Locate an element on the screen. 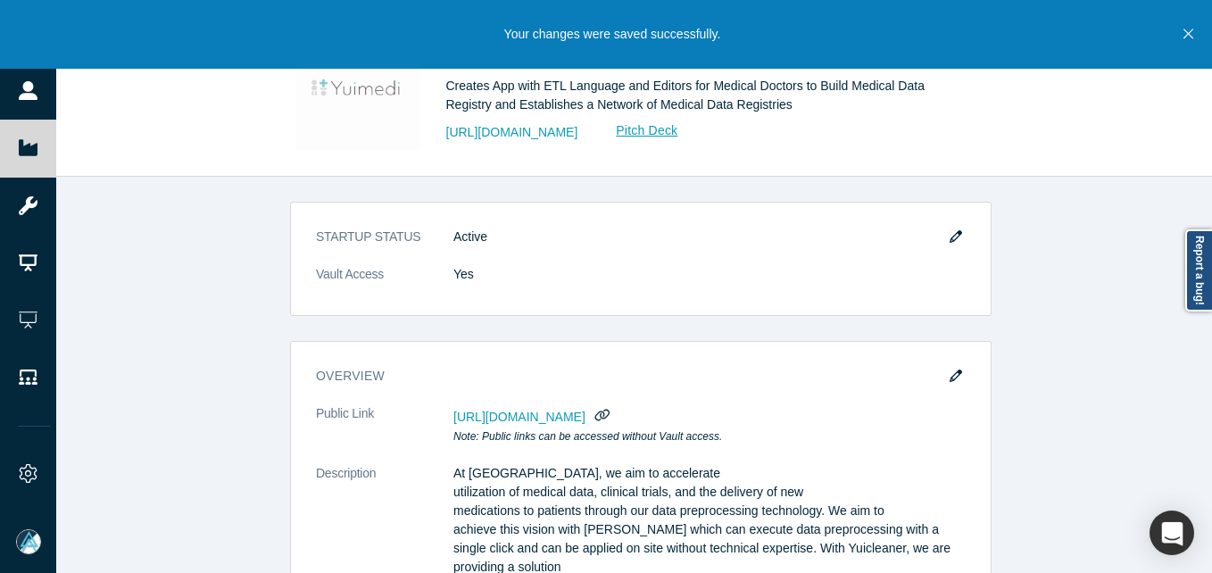  img: Mia Scott's Account is located at coordinates (29, 542).